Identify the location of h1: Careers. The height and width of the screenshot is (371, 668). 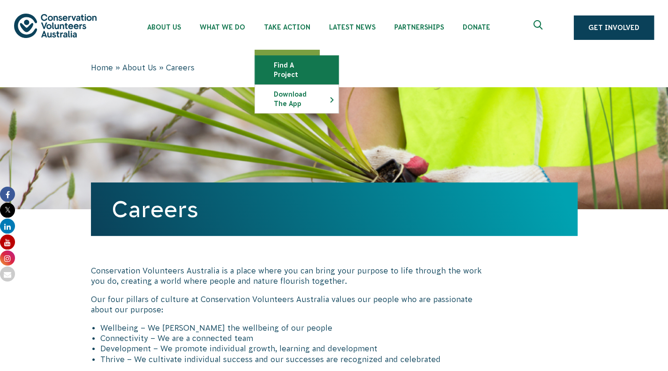
(334, 209).